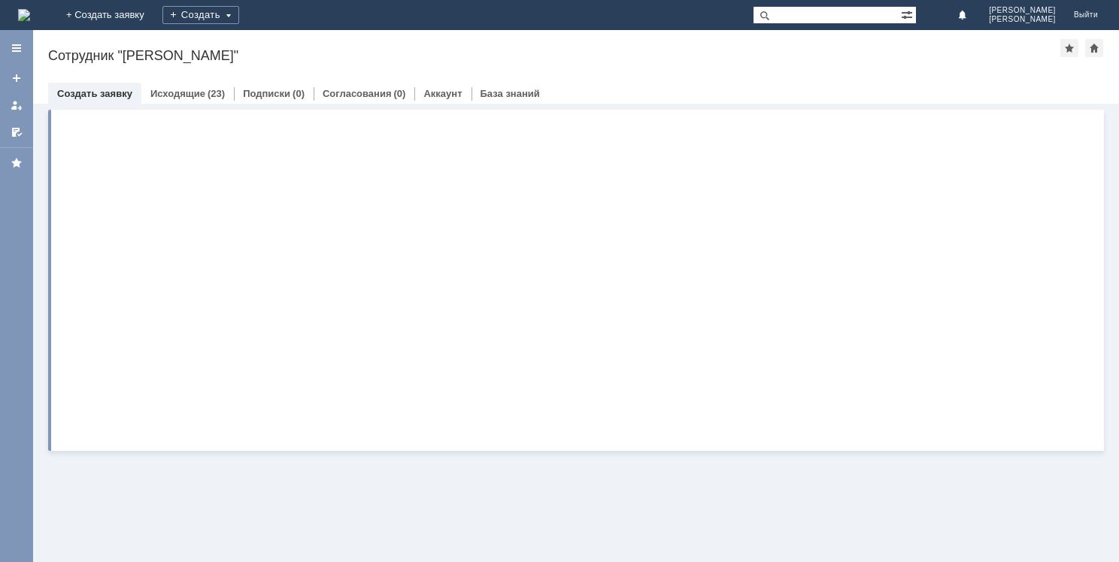  Describe the element at coordinates (201, 15) in the screenshot. I see `div: Создать` at that location.